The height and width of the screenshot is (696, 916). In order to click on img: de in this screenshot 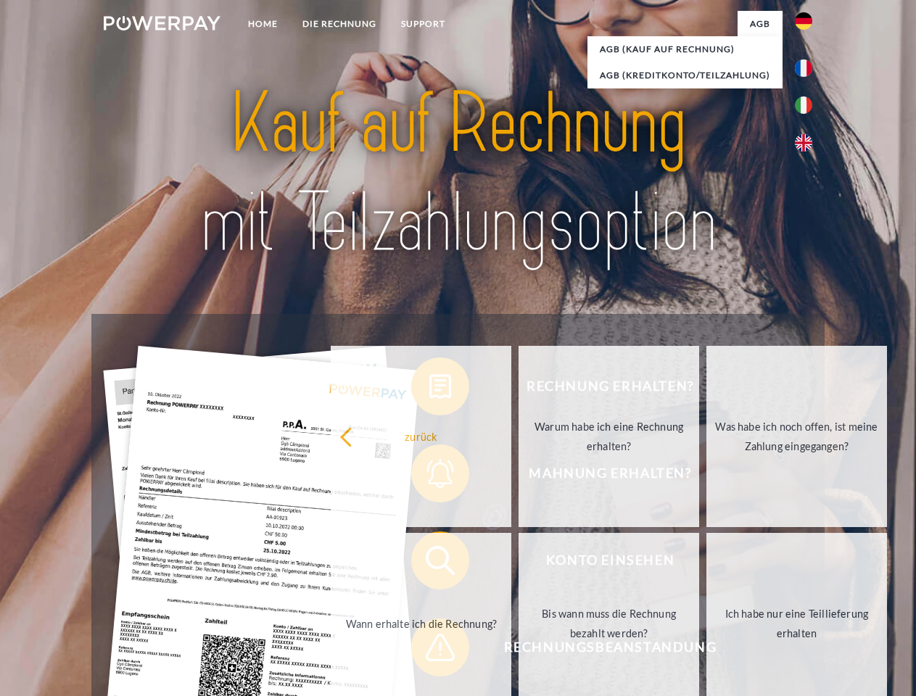, I will do `click(804, 21)`.